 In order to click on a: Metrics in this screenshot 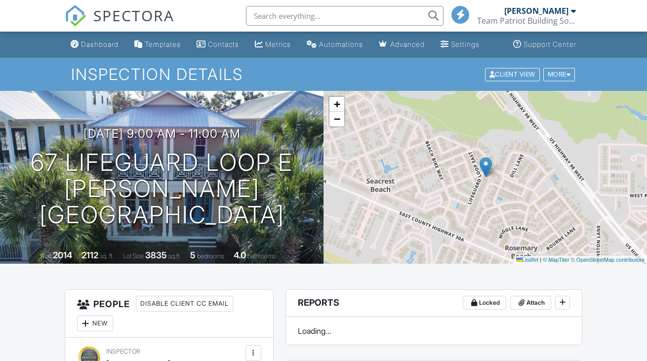, I will do `click(273, 44)`.